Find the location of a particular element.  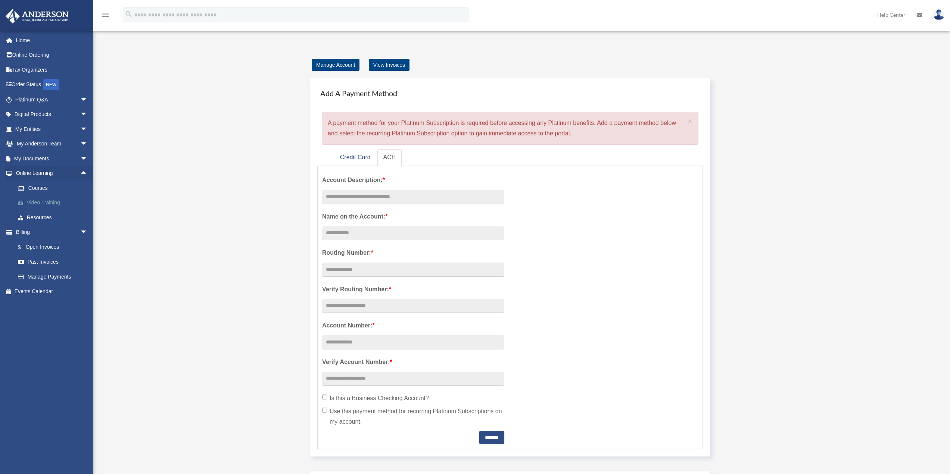

label: Account Description: is located at coordinates (413, 180).